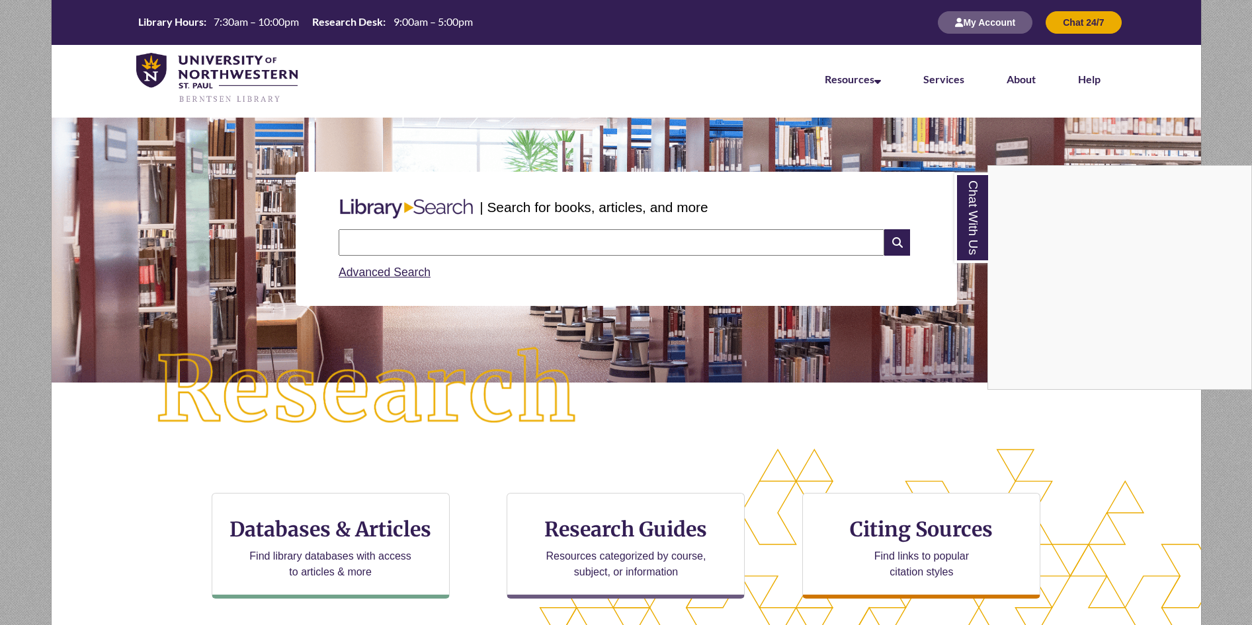 The height and width of the screenshot is (625, 1252). I want to click on p: Resources categorized by course, subject, or information, so click(625, 565).